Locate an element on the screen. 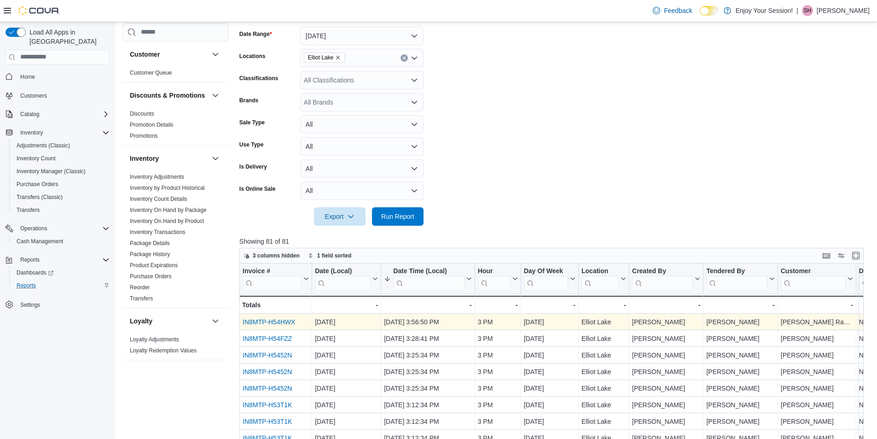 The width and height of the screenshot is (877, 439). div: Invoice # URL is located at coordinates (272, 278).